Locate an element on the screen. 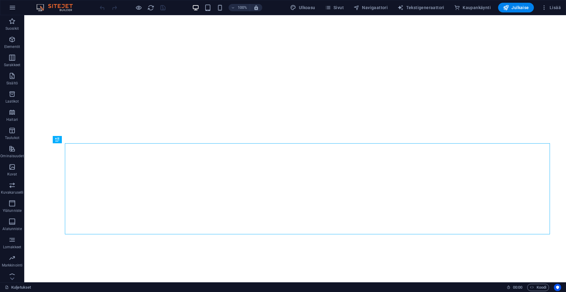  button: 100% is located at coordinates (239, 8).